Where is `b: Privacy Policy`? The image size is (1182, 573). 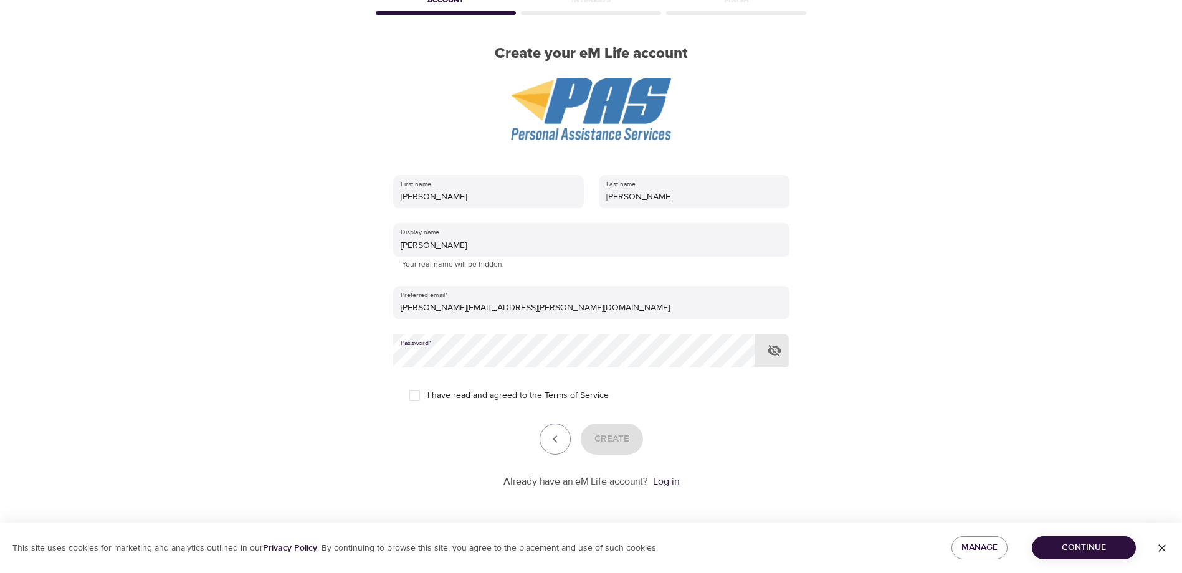 b: Privacy Policy is located at coordinates (290, 548).